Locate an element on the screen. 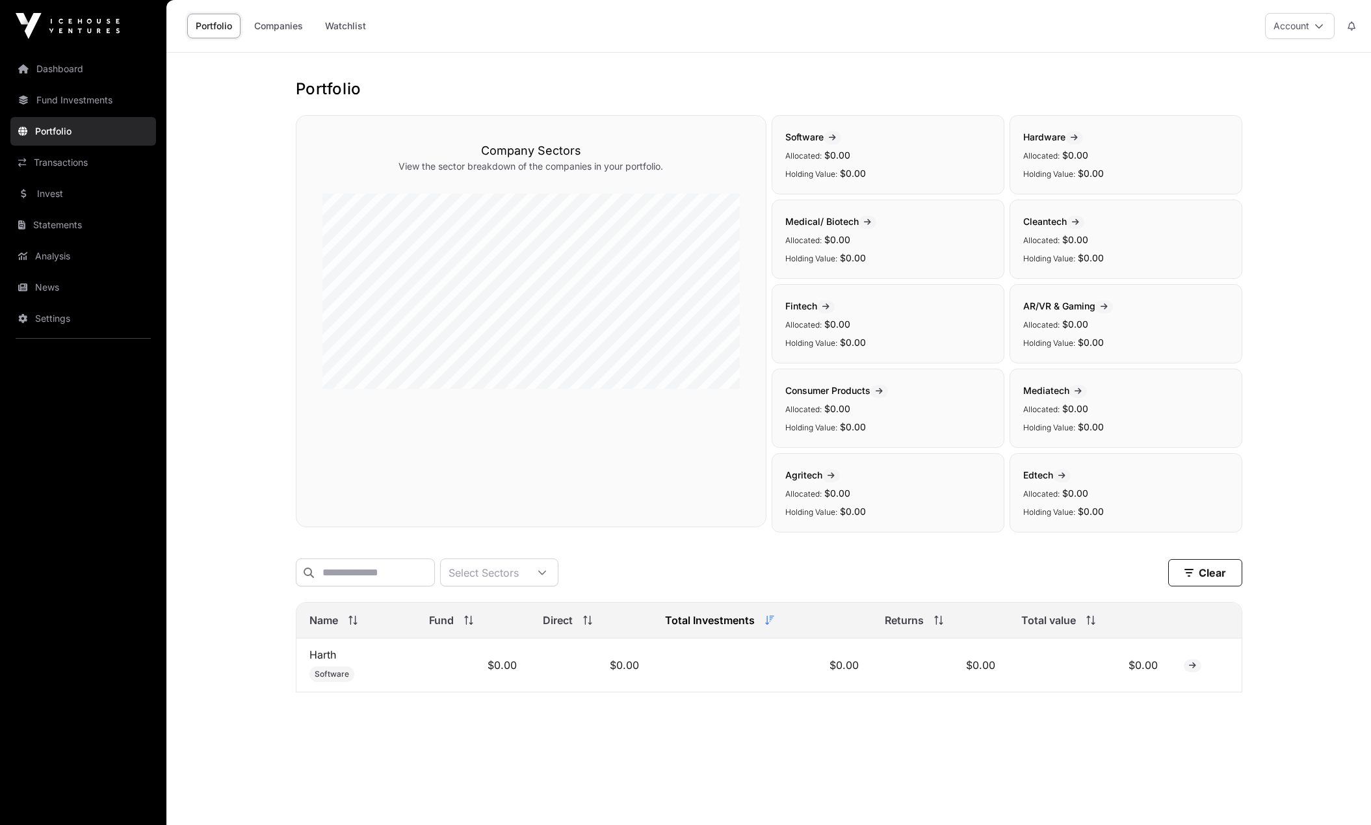 This screenshot has height=825, width=1371. a: Watchlist is located at coordinates (345, 26).